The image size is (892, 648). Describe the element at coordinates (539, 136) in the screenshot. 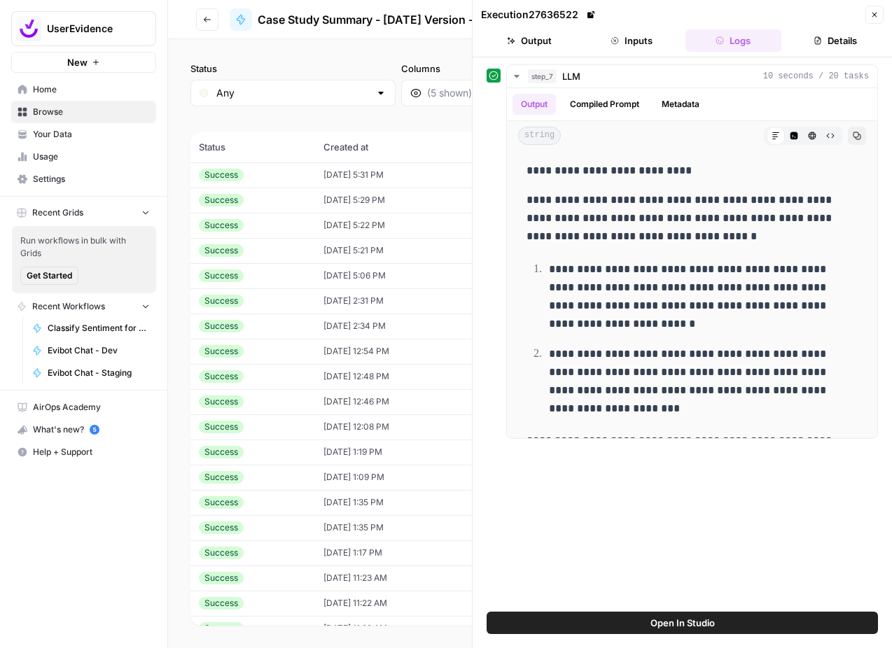

I see `span: string` at that location.